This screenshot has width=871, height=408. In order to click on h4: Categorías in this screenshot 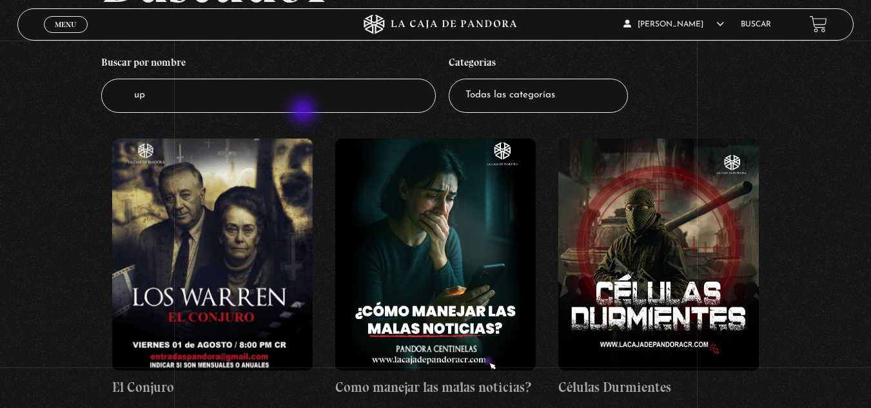, I will do `click(538, 64)`.